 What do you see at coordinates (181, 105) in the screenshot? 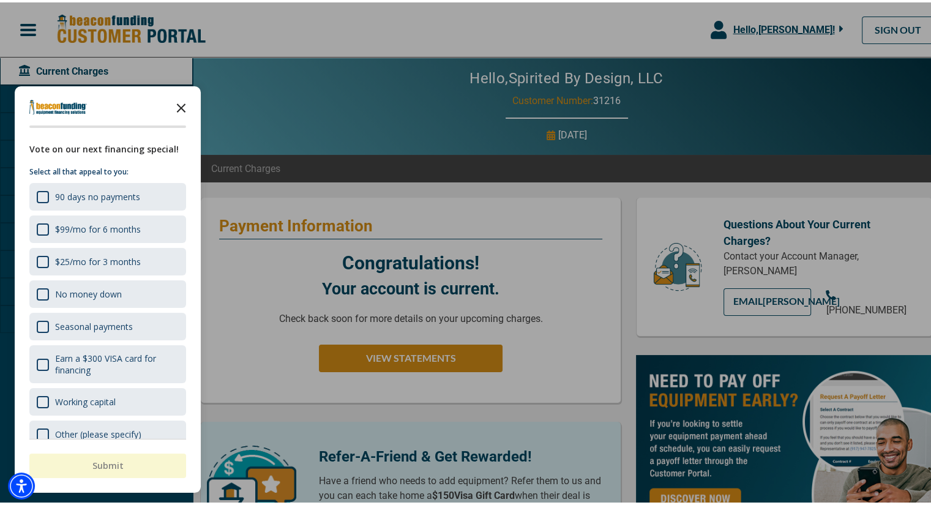
I see `button: Close the survey` at bounding box center [181, 105].